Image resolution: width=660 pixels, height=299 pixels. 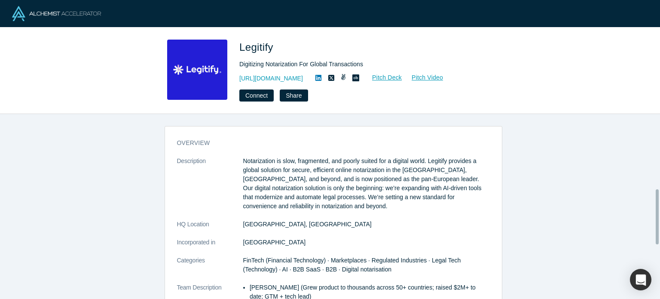 What do you see at coordinates (56, 13) in the screenshot?
I see `img: Alchemist Logo` at bounding box center [56, 13].